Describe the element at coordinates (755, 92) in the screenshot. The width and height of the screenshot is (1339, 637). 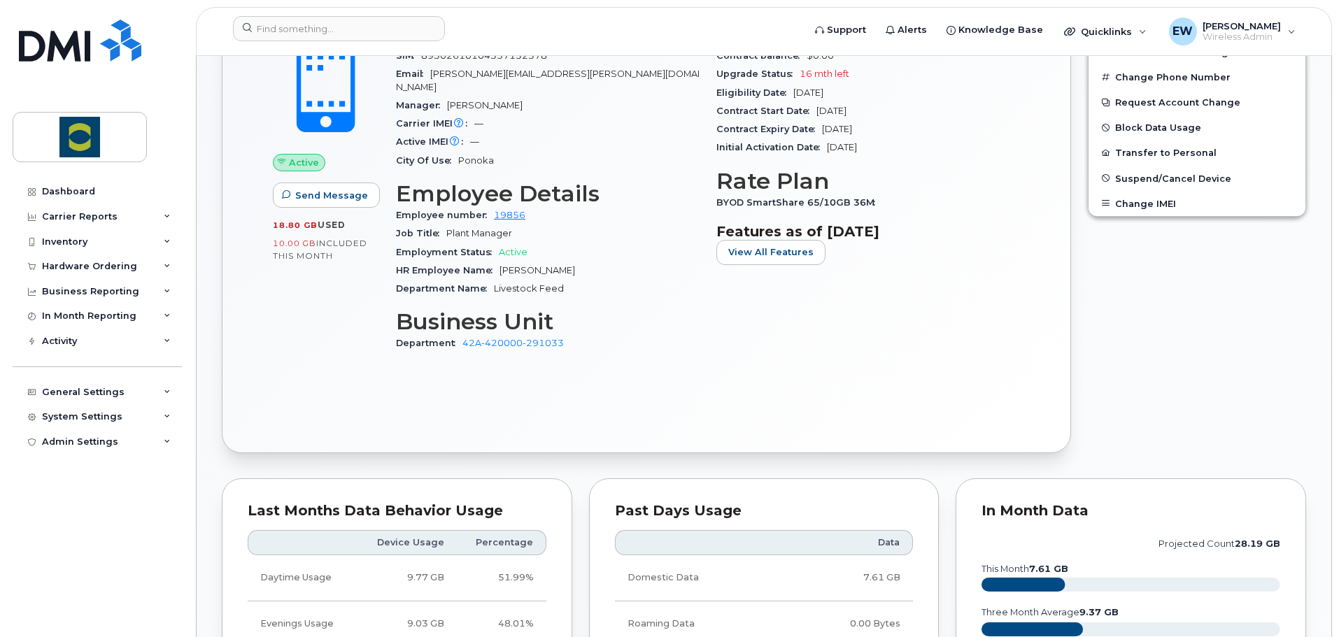
I see `span: Eligibility Date` at that location.